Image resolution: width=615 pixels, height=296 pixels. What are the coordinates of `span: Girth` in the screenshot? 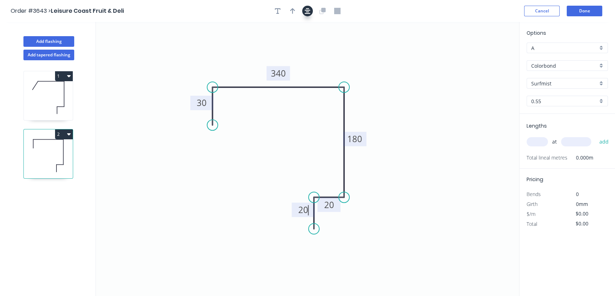 It's located at (531, 204).